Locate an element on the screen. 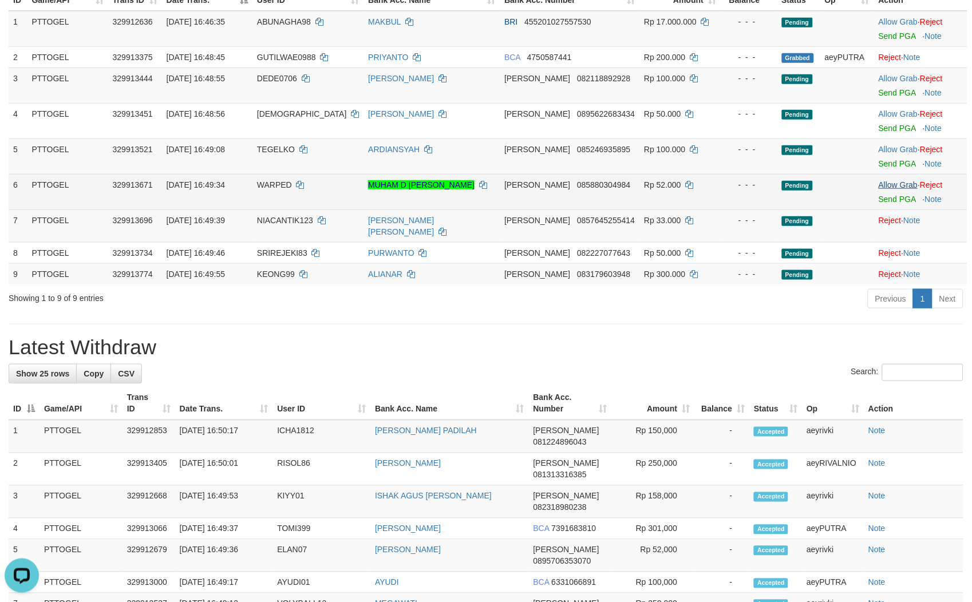 This screenshot has width=972, height=602. label: Search: is located at coordinates (908, 373).